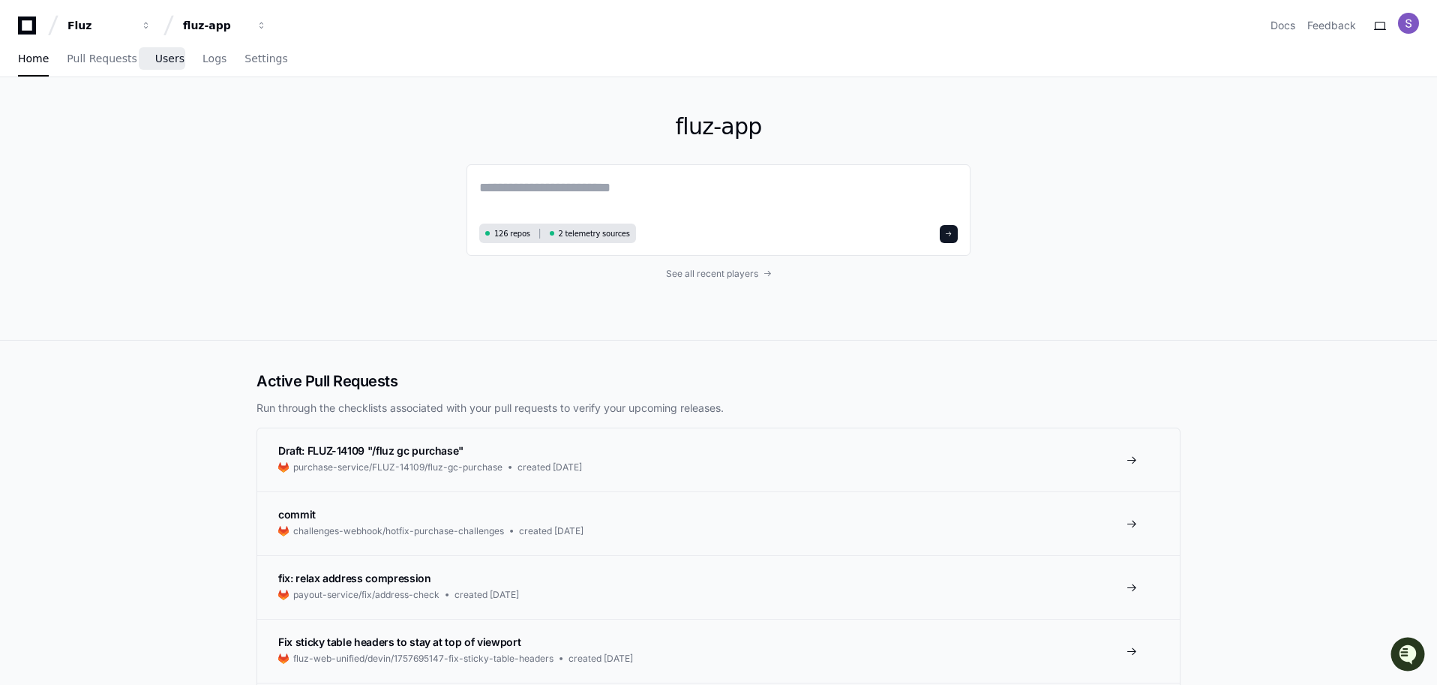 This screenshot has height=685, width=1437. What do you see at coordinates (28, 125) in the screenshot?
I see `img: 1756235613930-3d25f9e4-fa56-45dd-b3ad-e072dfbd1548` at bounding box center [28, 125].